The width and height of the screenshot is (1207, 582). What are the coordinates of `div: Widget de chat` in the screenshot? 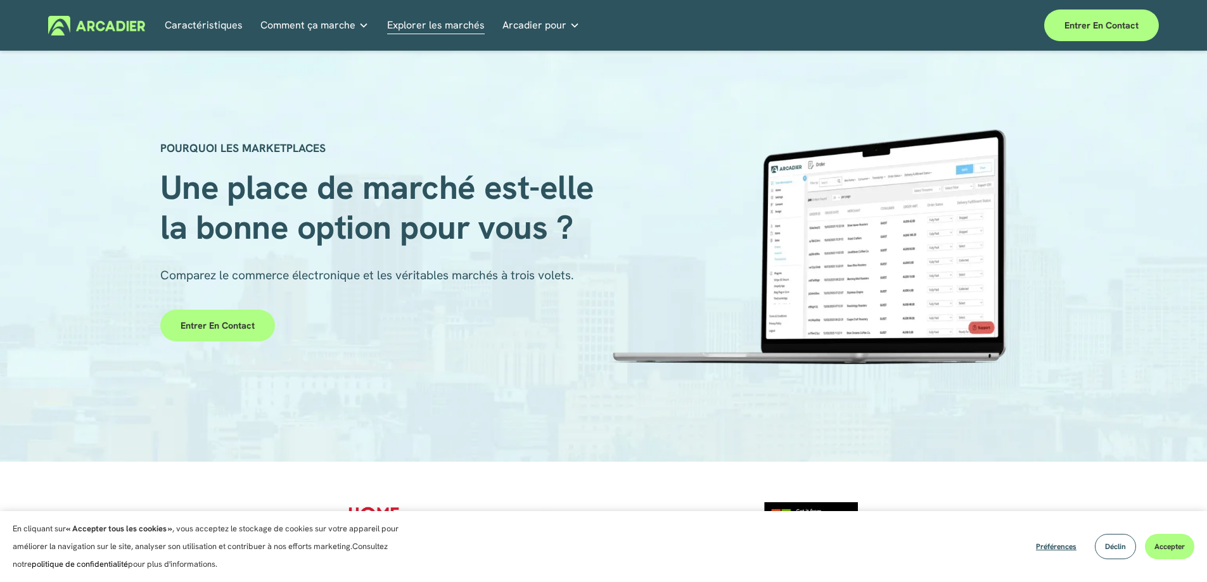 It's located at (1175, 552).